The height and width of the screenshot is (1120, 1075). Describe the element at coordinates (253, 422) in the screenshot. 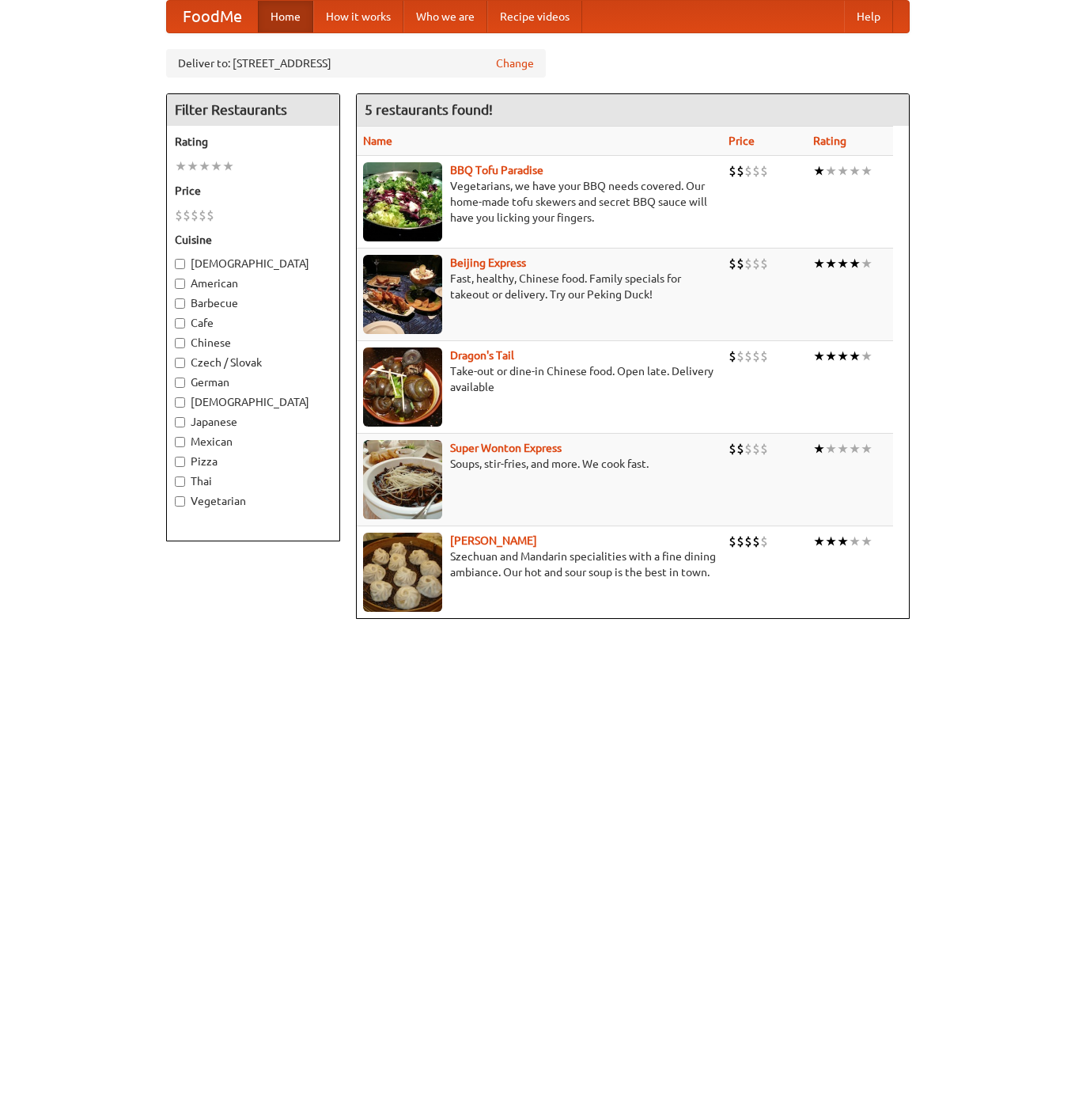

I see `label: Japanese` at that location.